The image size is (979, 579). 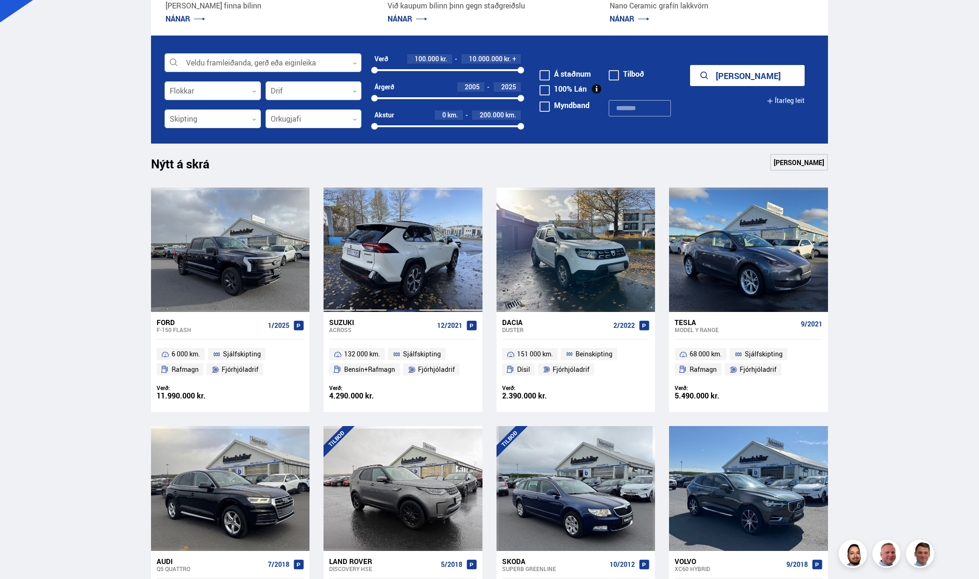 I want to click on img: nhp88E3Fdnt1Opn2.png, so click(x=854, y=555).